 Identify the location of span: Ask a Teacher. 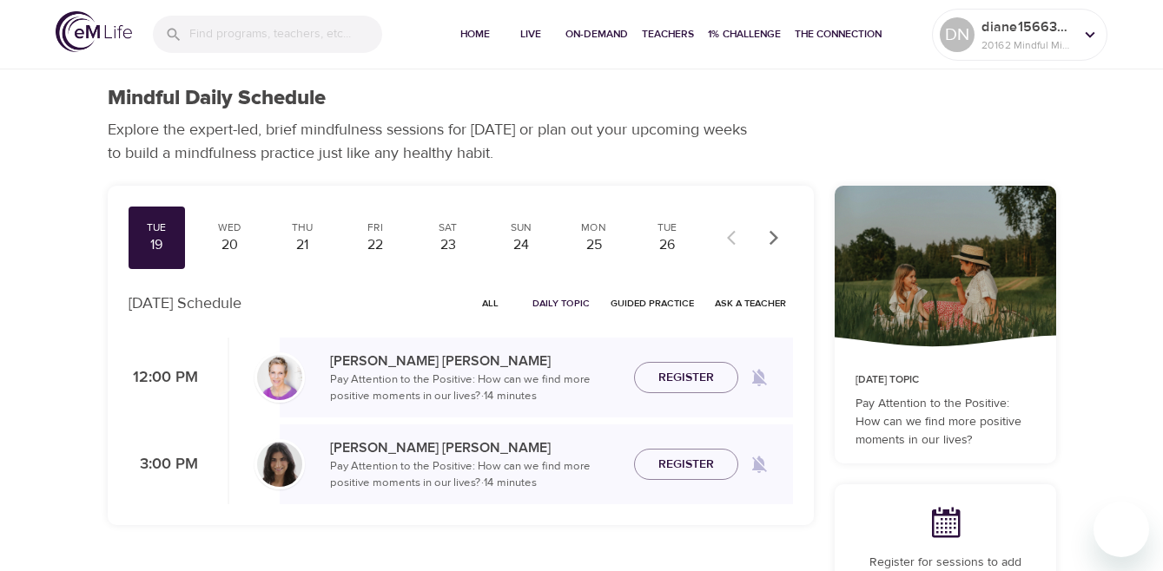
(750, 303).